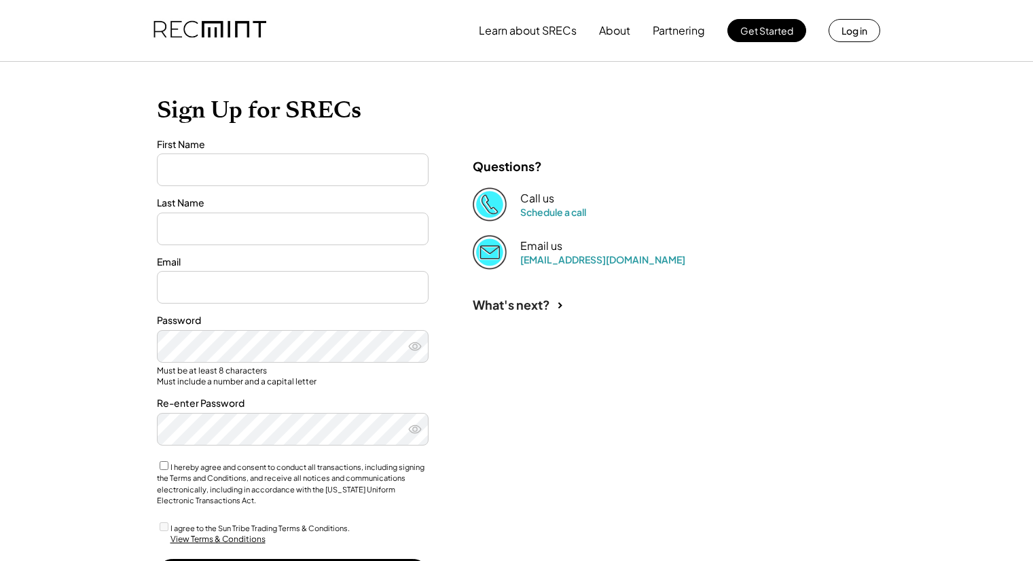 Image resolution: width=1033 pixels, height=561 pixels. What do you see at coordinates (260, 528) in the screenshot?
I see `label: I agree to the Sun Tribe Trading Terms & Conditions.` at bounding box center [260, 528].